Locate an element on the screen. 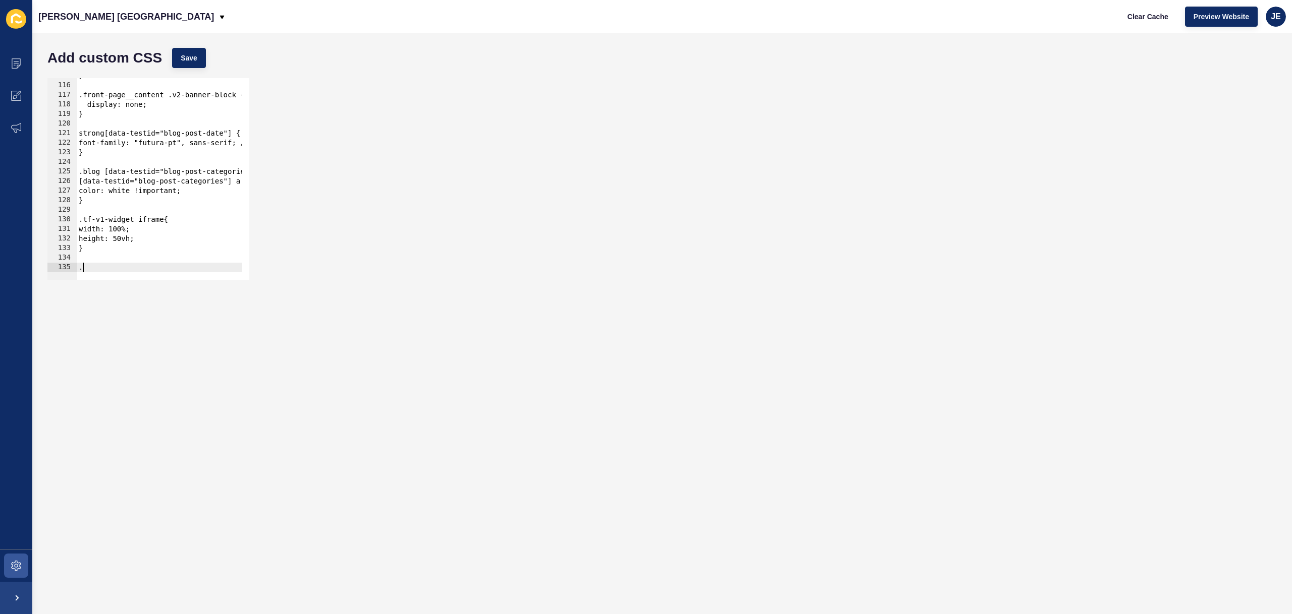  div: 118 is located at coordinates (62, 104).